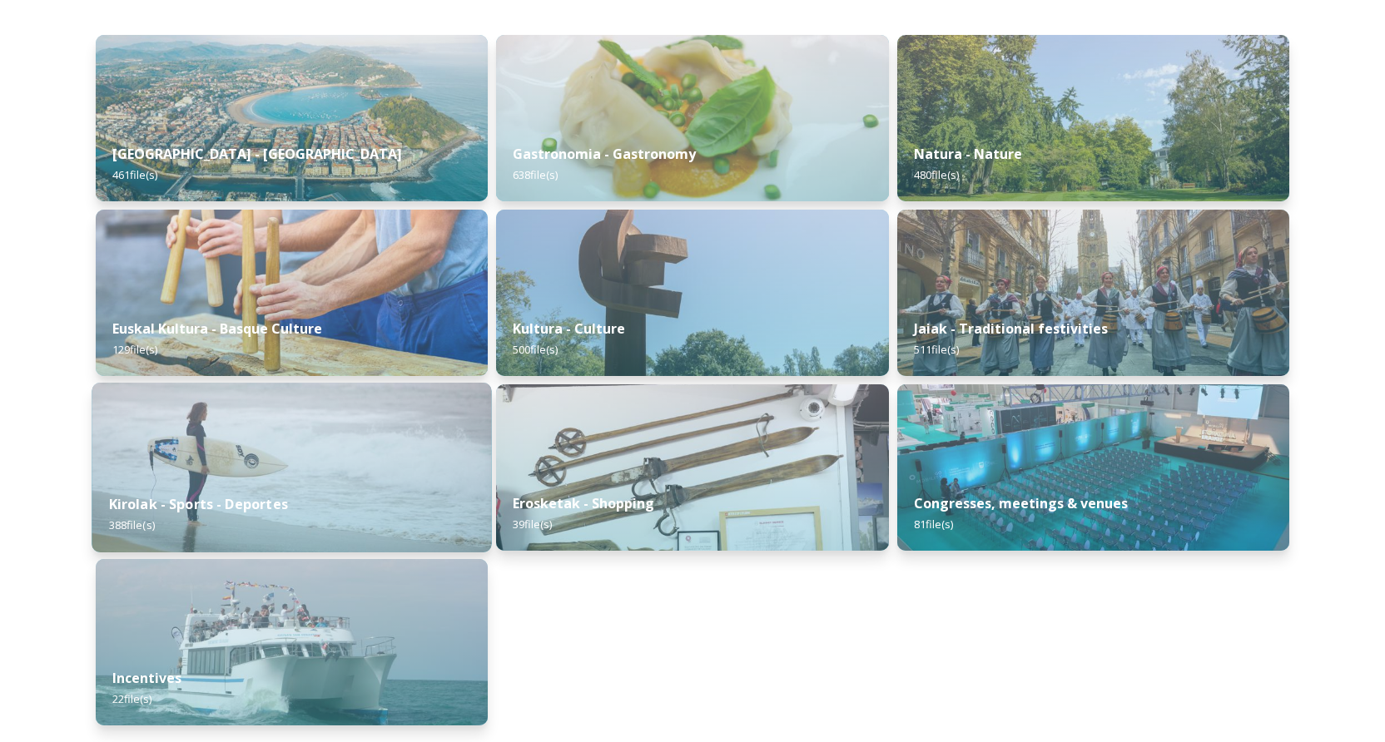  Describe the element at coordinates (291, 468) in the screenshot. I see `img: surfer-in-la-zurriola---gros-district_7285962404_o.jpg` at that location.